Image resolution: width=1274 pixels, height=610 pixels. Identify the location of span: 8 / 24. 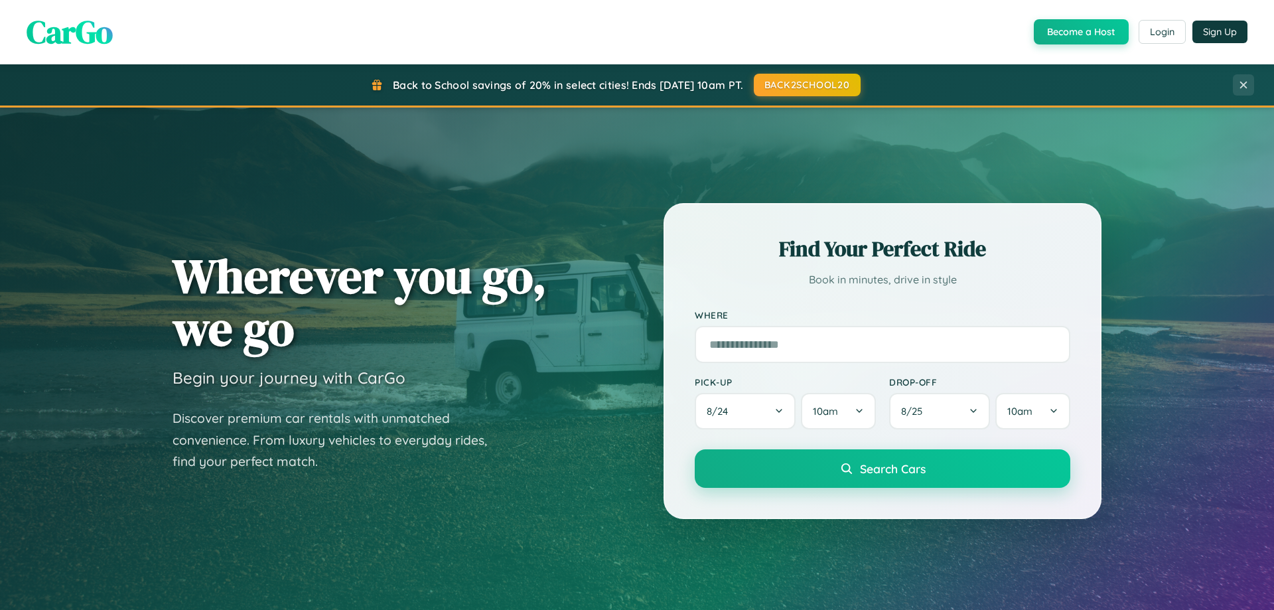
(721, 411).